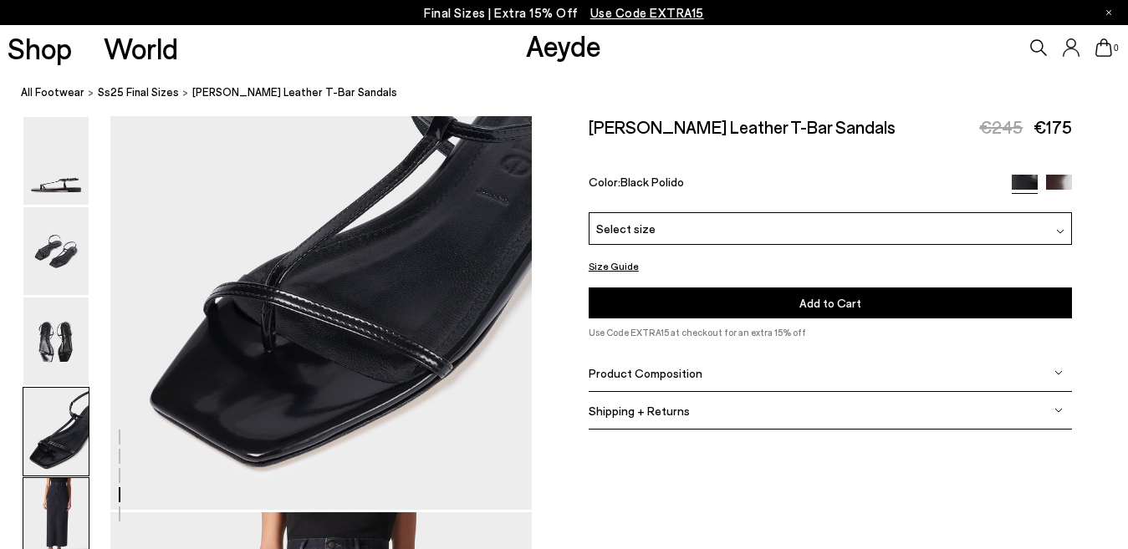 This screenshot has width=1128, height=549. What do you see at coordinates (56, 431) in the screenshot?
I see `img: Artis Leather T-Bar Sandals - Image 4` at bounding box center [56, 431].